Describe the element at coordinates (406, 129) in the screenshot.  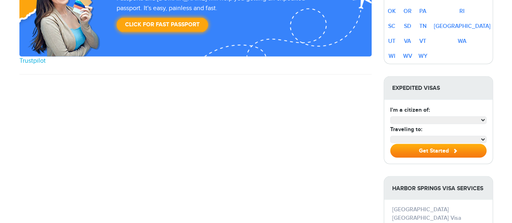
I see `label: Traveling to:` at that location.